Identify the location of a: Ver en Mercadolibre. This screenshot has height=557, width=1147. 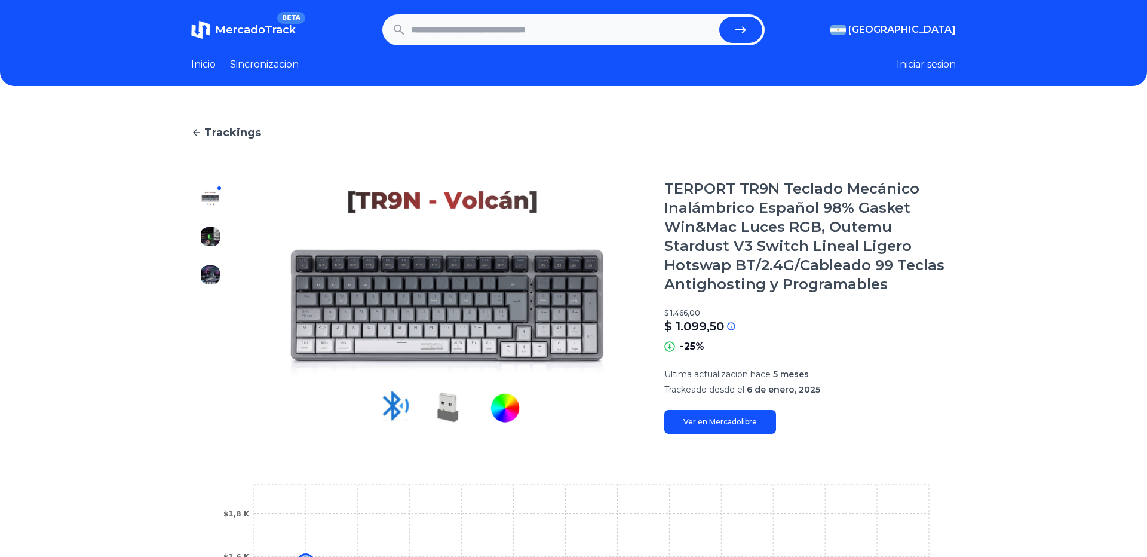
(720, 422).